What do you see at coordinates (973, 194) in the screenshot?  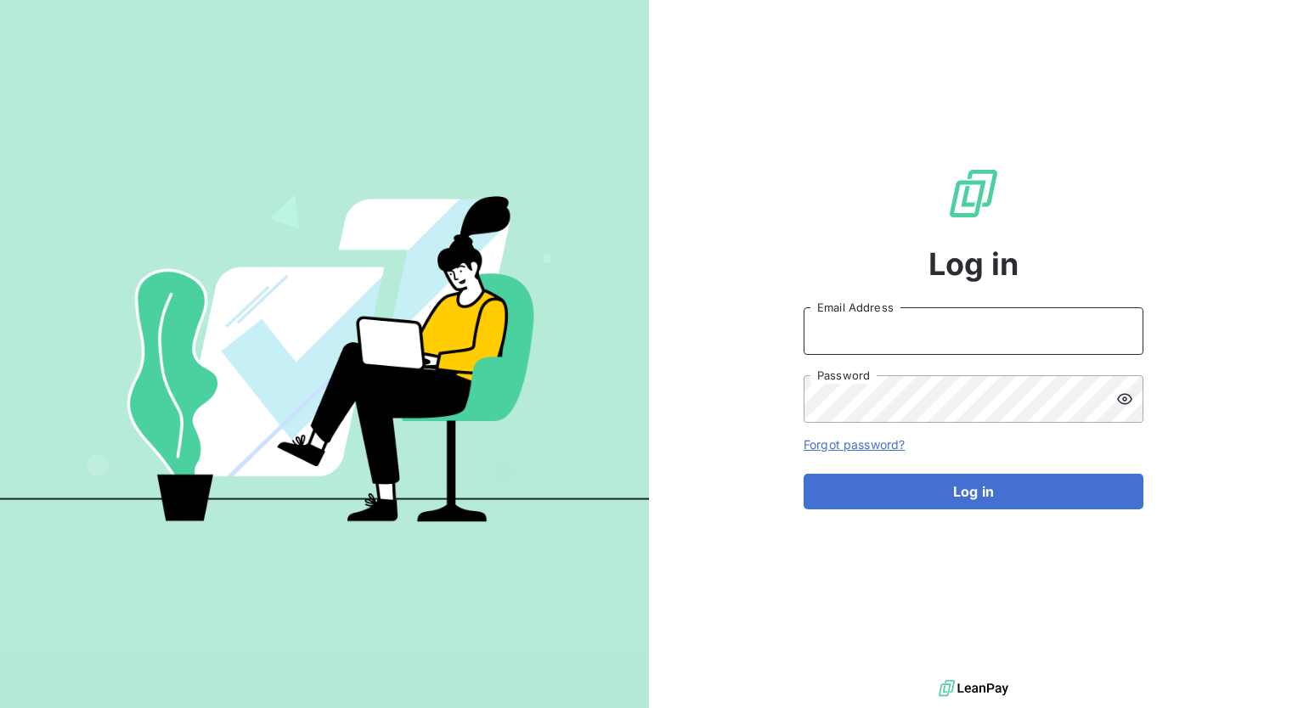 I see `img: LeanPay Logo` at bounding box center [973, 194].